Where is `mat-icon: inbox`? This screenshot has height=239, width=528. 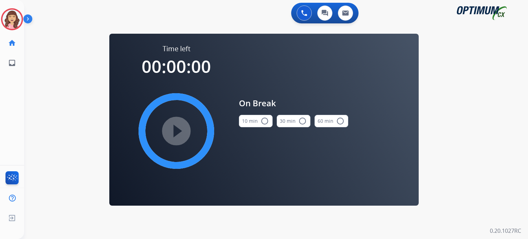 mat-icon: inbox is located at coordinates (12, 63).